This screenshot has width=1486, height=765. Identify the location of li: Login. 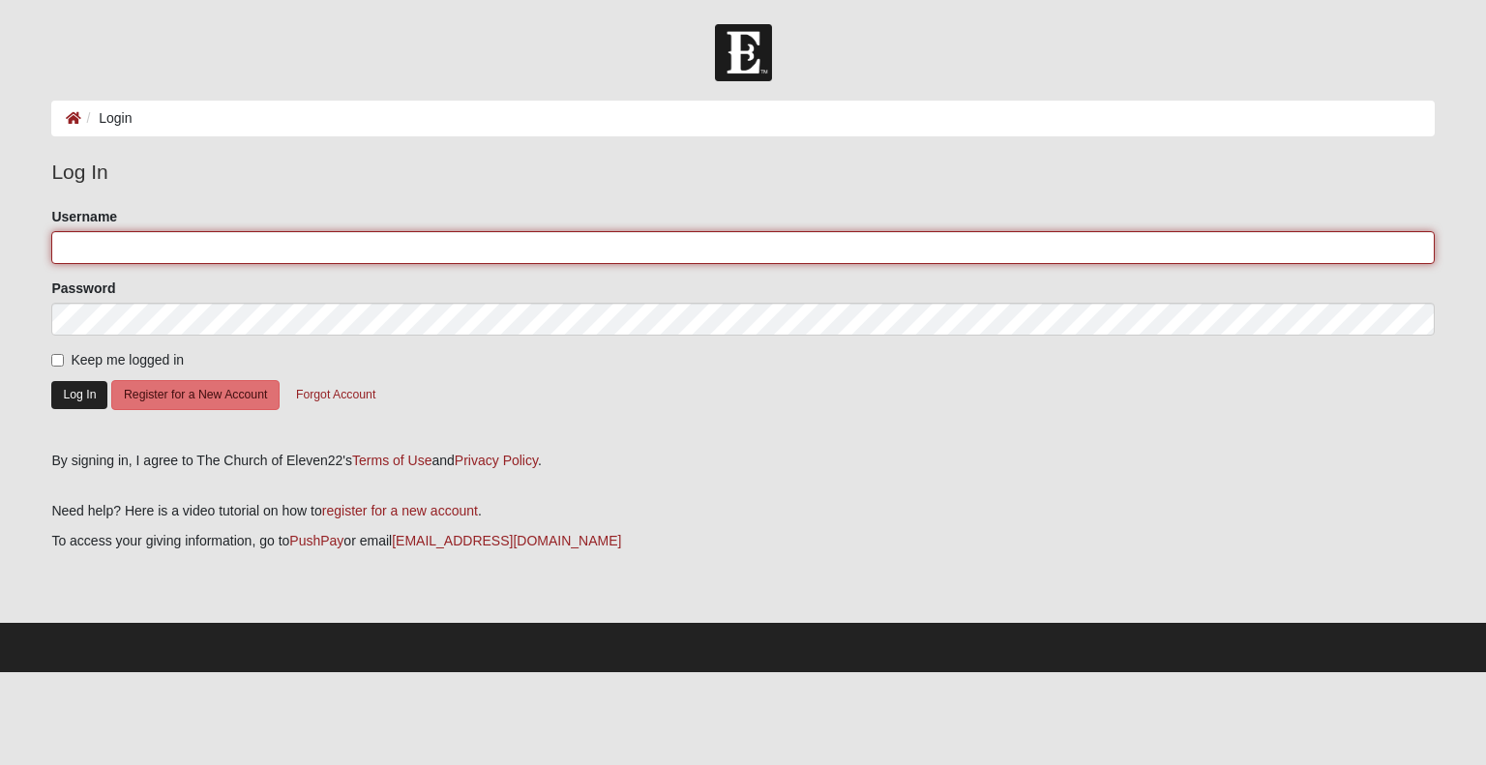
(106, 118).